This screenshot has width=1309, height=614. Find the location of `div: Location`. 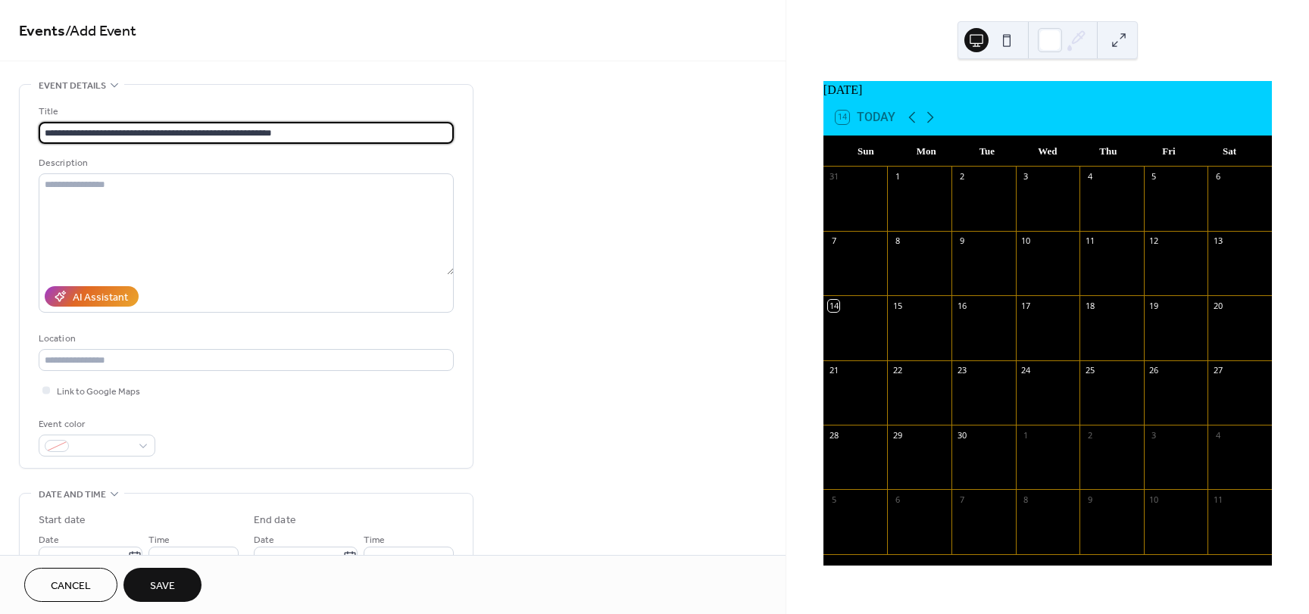

div: Location is located at coordinates (245, 339).